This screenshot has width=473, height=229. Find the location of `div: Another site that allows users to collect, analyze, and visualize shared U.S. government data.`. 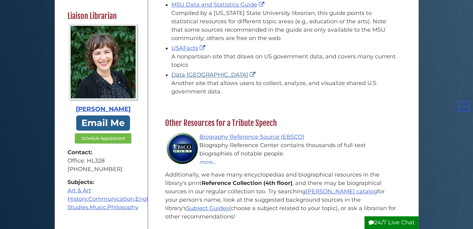

div: Another site that allows users to collect, analyze, and visualize shared U.S. government data. is located at coordinates (284, 88).